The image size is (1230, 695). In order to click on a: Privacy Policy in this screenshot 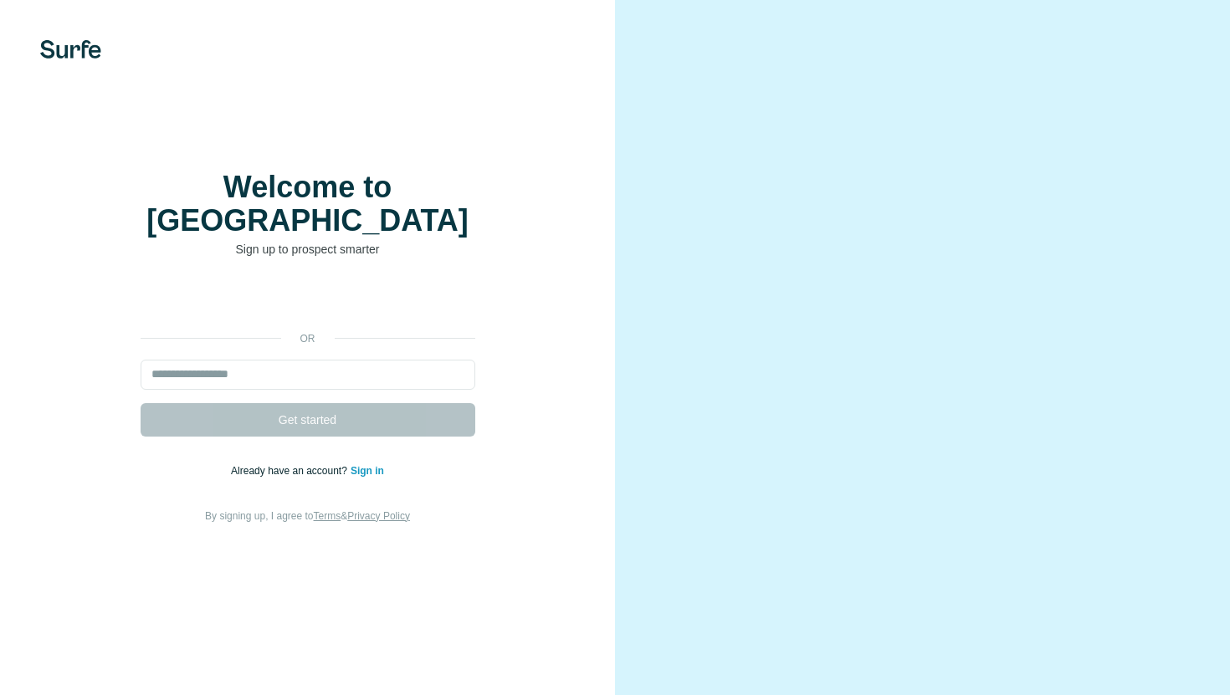, I will do `click(378, 516)`.